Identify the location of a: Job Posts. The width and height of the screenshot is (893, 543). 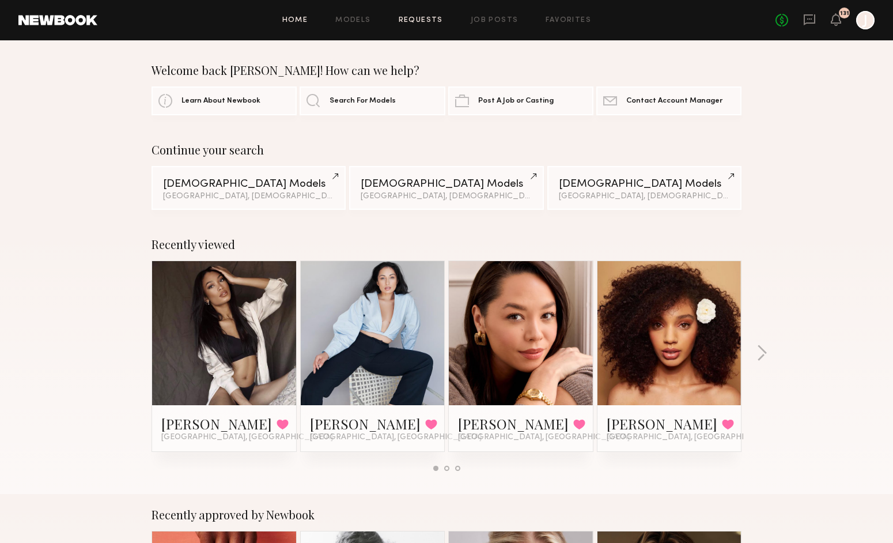
(494, 20).